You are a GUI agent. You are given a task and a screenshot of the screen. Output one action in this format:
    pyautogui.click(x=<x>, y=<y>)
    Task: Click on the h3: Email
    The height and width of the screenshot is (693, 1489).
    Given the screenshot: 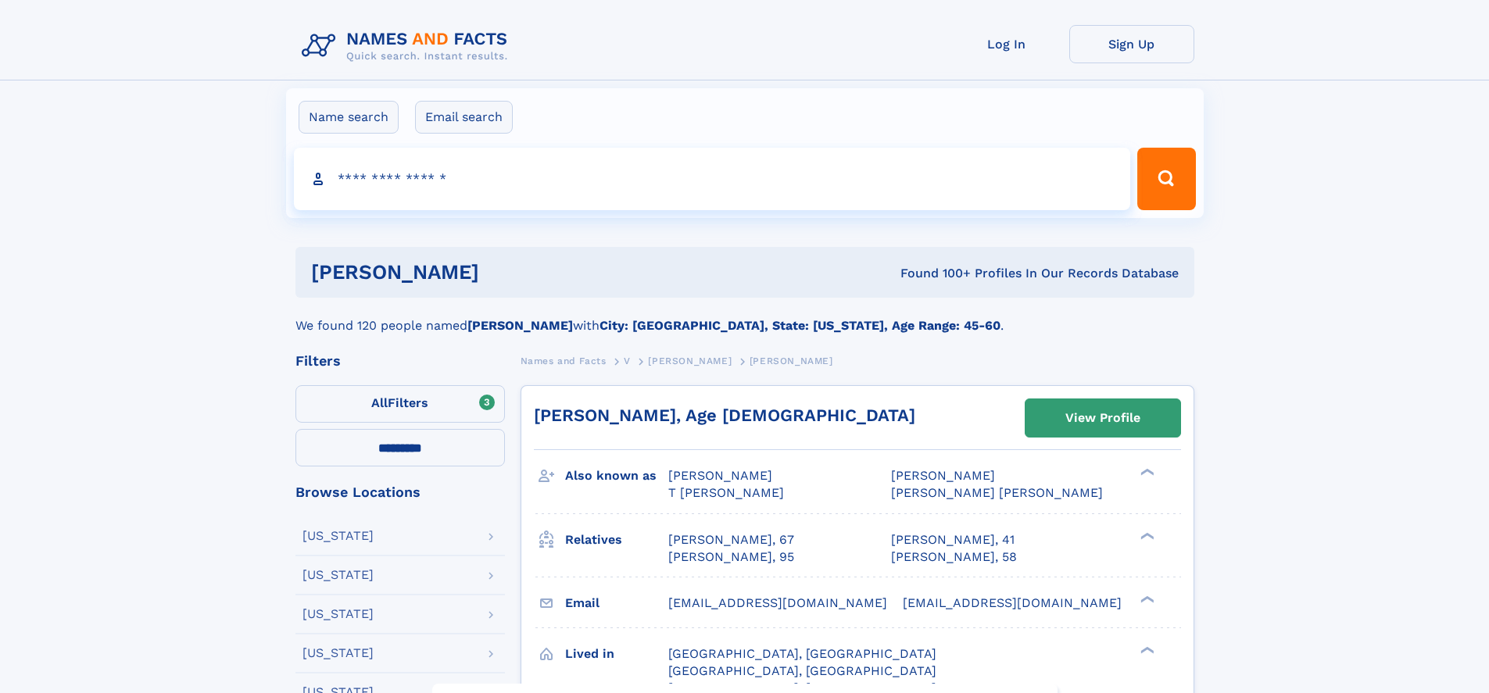 What is the action you would take?
    pyautogui.click(x=617, y=603)
    